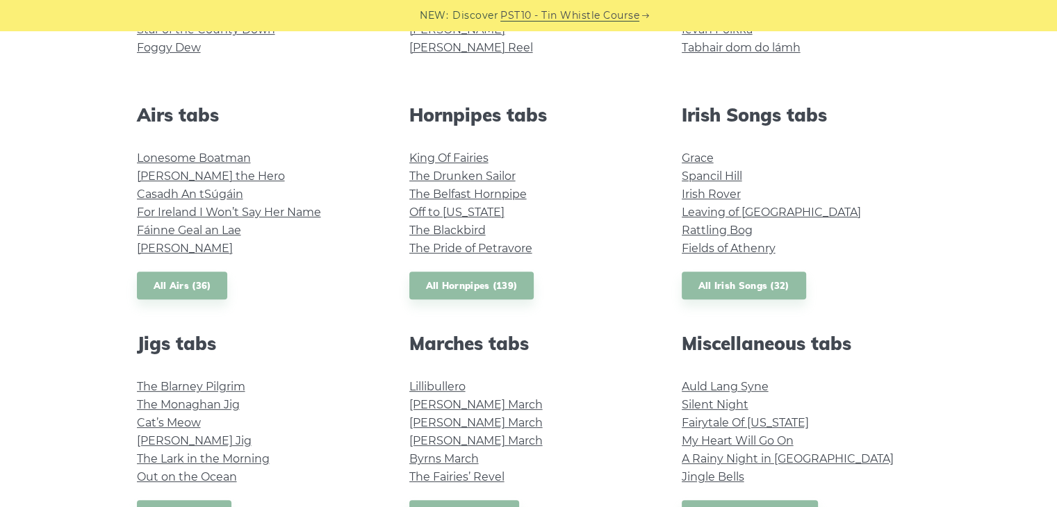 Image resolution: width=1057 pixels, height=507 pixels. Describe the element at coordinates (570, 15) in the screenshot. I see `a: PST10 - Tin Whistle Course` at that location.